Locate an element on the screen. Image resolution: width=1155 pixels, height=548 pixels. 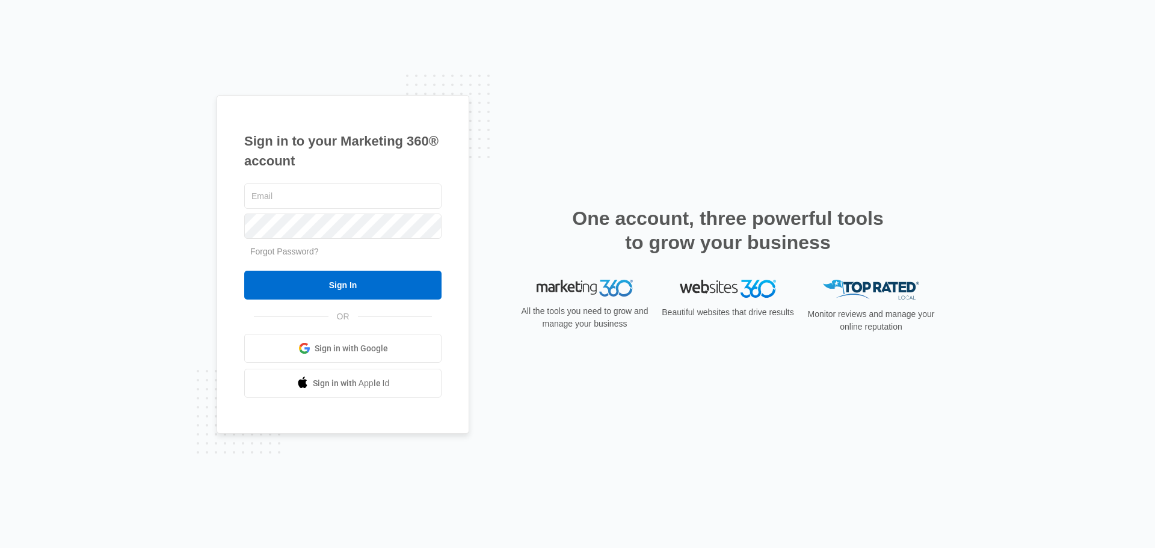
p: Beautiful websites that drive results is located at coordinates (728, 312).